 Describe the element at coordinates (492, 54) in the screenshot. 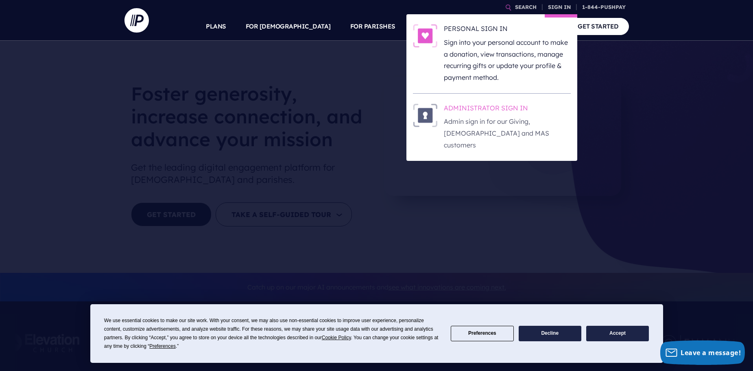

I see `a: PERSONAL SIGN IN - Illustration PERSONAL SIGN IN Sign into your personal account to make a donati...` at that location.